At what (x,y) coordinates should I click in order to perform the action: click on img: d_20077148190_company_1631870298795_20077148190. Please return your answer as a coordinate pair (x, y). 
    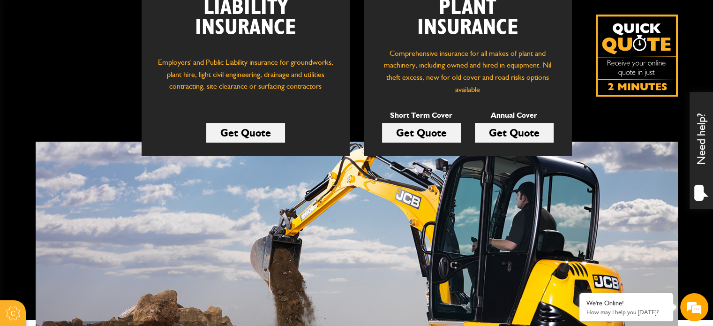
    Looking at the image, I should click on (28, 59).